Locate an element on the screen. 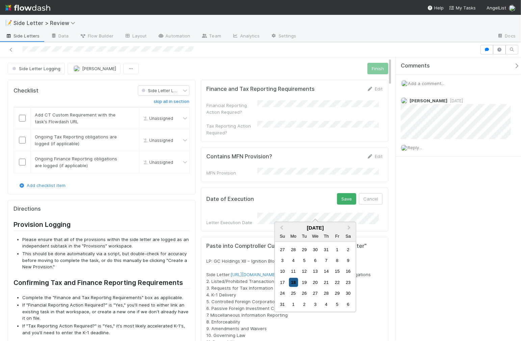  span: Flow Builder is located at coordinates (96, 36).